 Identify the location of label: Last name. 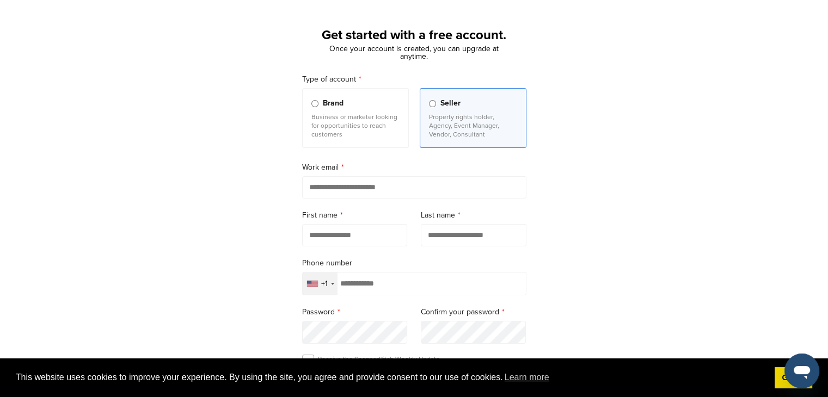
(473, 215).